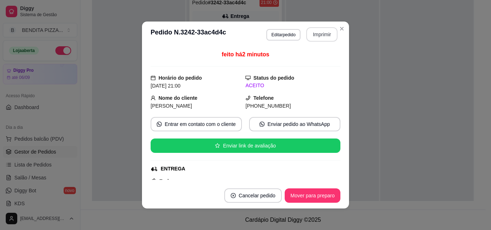 The width and height of the screenshot is (491, 230). What do you see at coordinates (188, 34) in the screenshot?
I see `h3: Pedido N. 3242-33ac4d4c` at bounding box center [188, 34].